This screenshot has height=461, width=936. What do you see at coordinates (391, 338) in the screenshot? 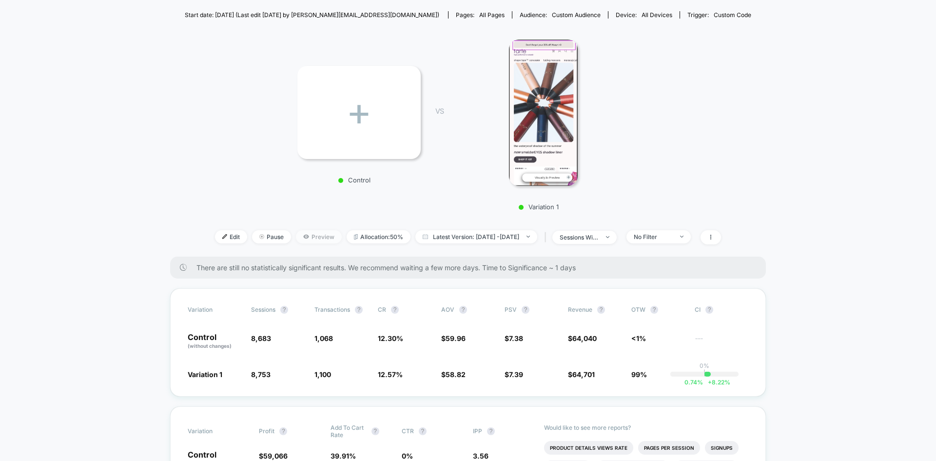
I see `span: 12.30 %` at bounding box center [391, 338].